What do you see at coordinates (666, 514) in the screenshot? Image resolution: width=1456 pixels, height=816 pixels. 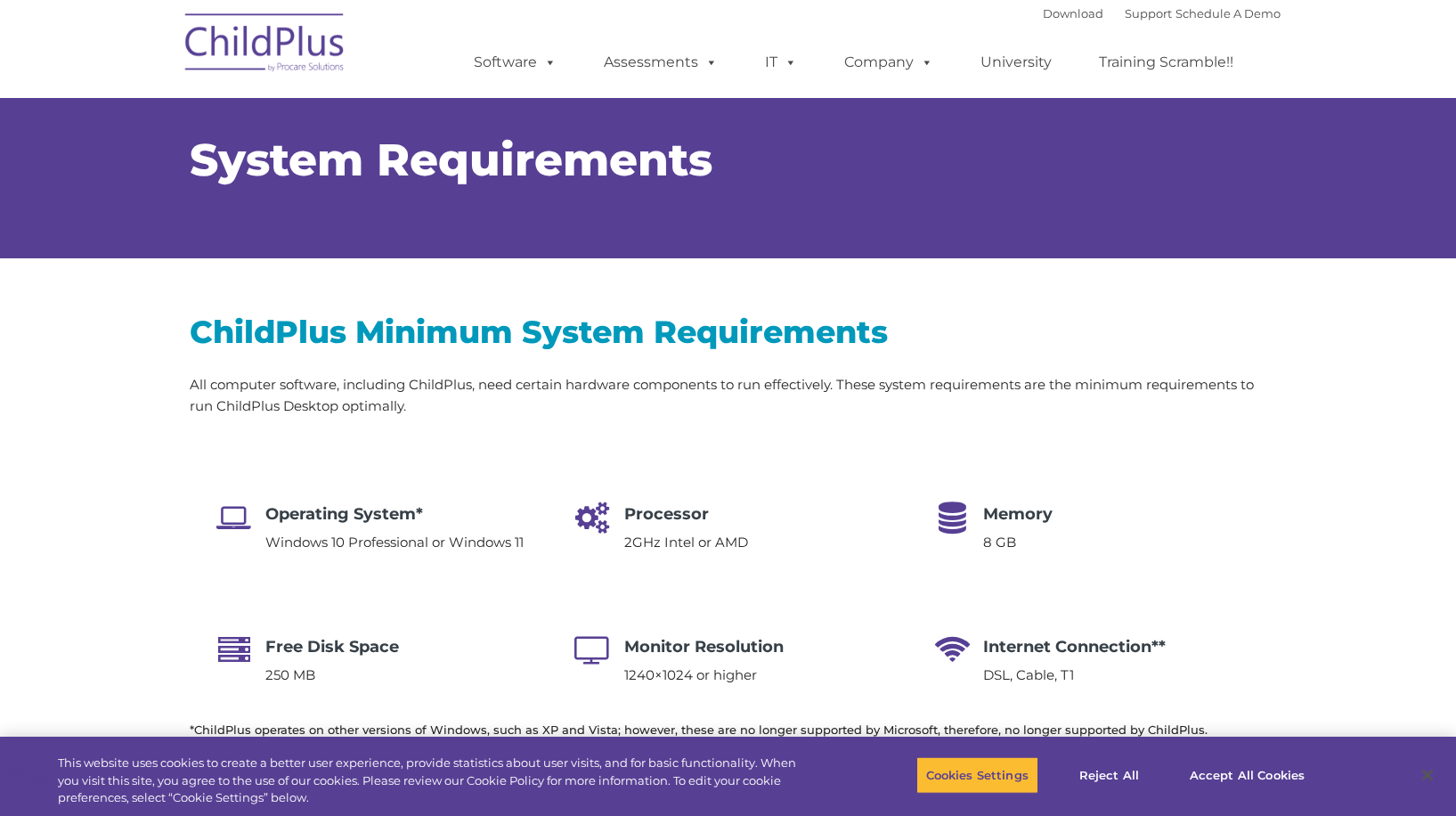 I see `span: Processor` at bounding box center [666, 514].